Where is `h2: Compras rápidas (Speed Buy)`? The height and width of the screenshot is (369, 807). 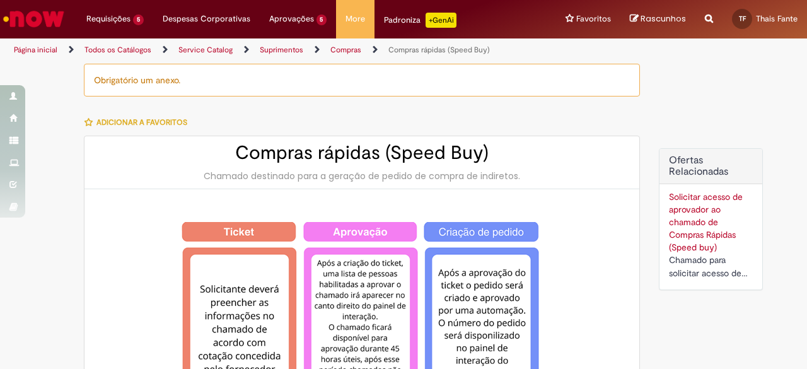 h2: Compras rápidas (Speed Buy) is located at coordinates (362, 153).